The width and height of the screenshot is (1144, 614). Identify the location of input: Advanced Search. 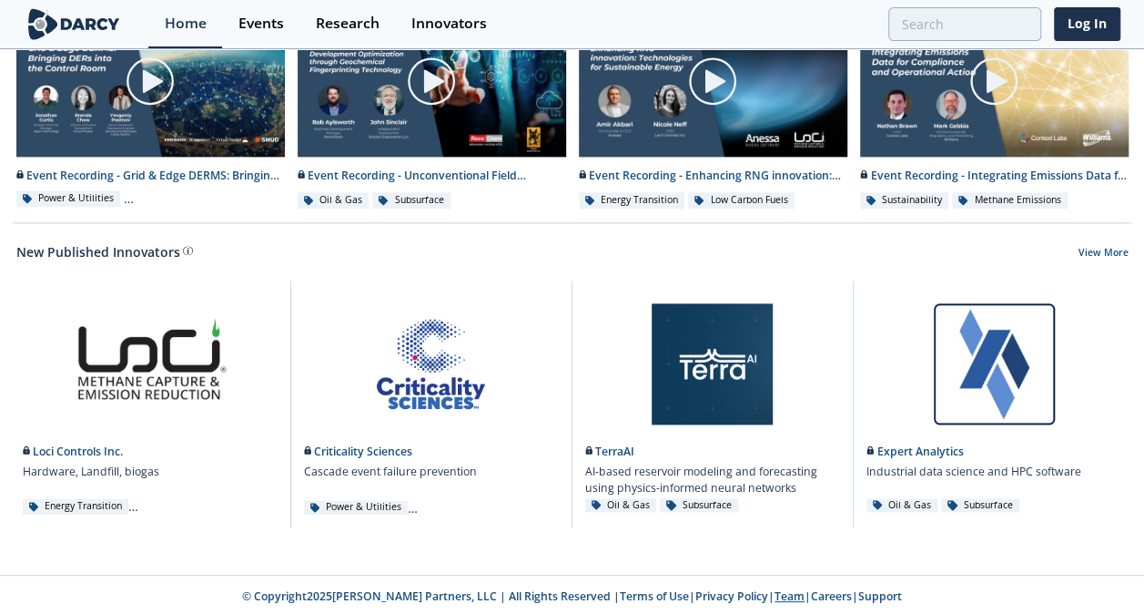
(965, 24).